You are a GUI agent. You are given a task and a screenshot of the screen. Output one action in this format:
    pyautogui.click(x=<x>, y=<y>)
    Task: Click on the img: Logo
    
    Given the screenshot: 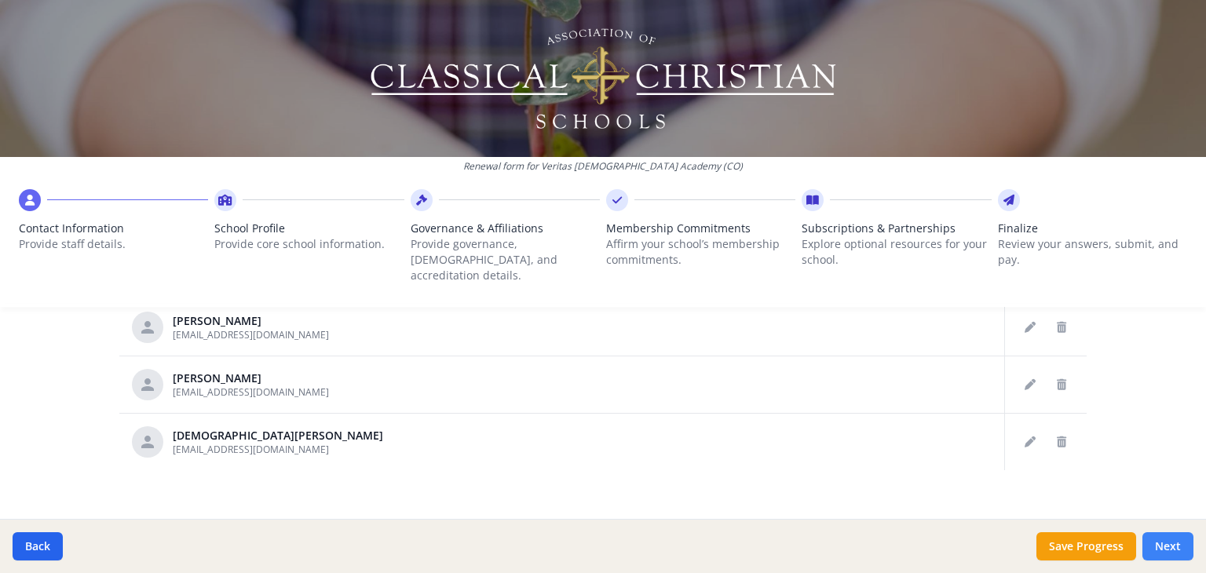 What is the action you would take?
    pyautogui.click(x=603, y=78)
    